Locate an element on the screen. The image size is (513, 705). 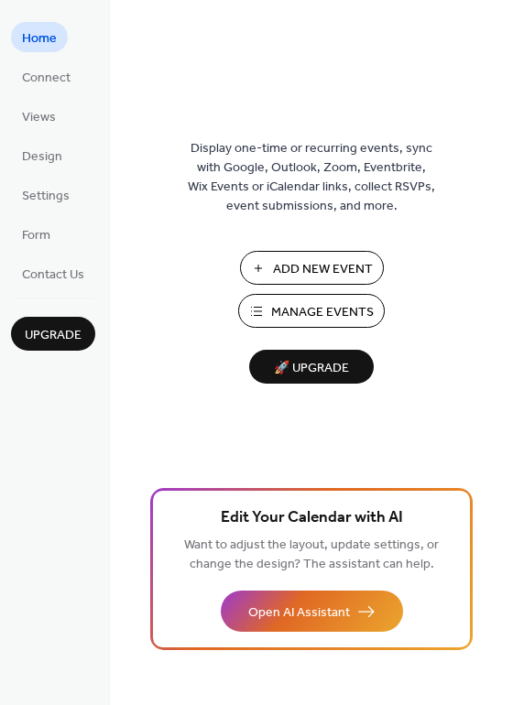
span: Edit Your Calendar with AI is located at coordinates (311, 518).